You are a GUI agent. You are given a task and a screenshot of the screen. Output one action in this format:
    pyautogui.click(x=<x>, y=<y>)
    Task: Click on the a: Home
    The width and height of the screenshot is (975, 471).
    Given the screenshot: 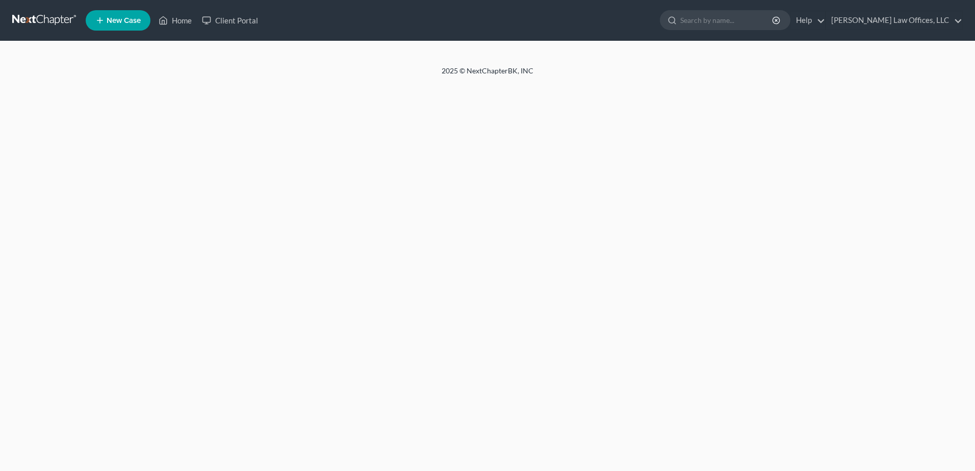 What is the action you would take?
    pyautogui.click(x=175, y=20)
    